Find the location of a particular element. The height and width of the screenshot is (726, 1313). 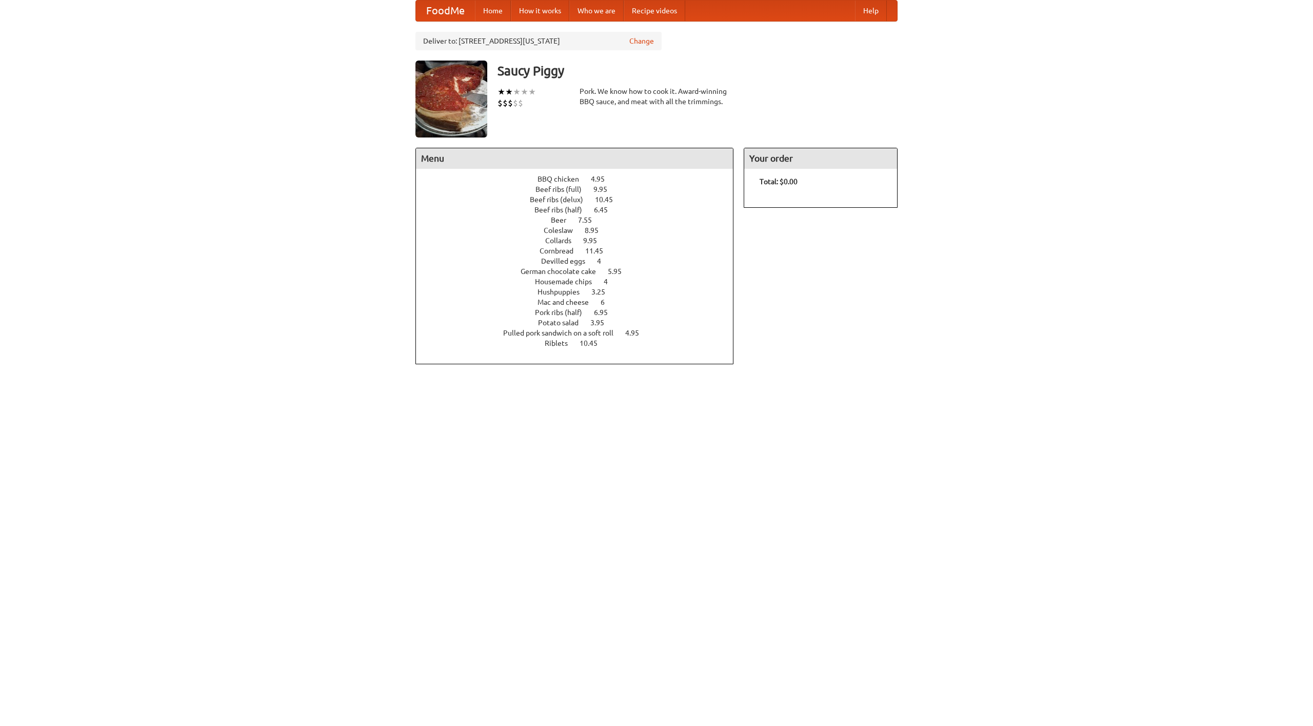

a: Devilled eggs 4 is located at coordinates (581, 261).